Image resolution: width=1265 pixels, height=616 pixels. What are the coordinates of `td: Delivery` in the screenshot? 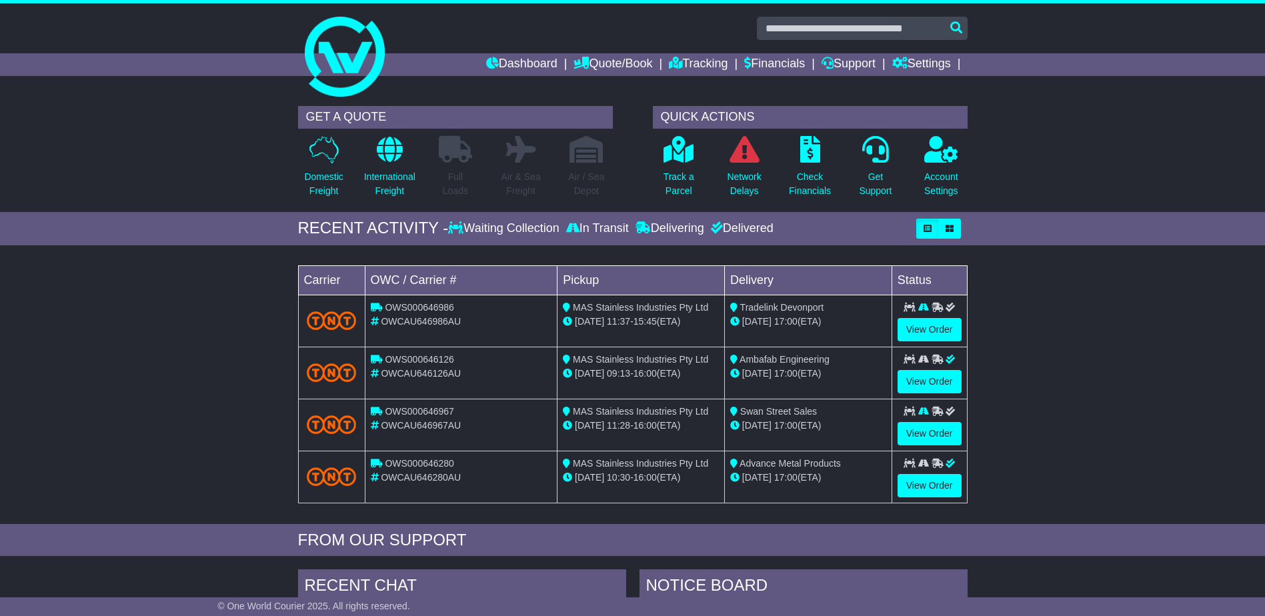 It's located at (808, 280).